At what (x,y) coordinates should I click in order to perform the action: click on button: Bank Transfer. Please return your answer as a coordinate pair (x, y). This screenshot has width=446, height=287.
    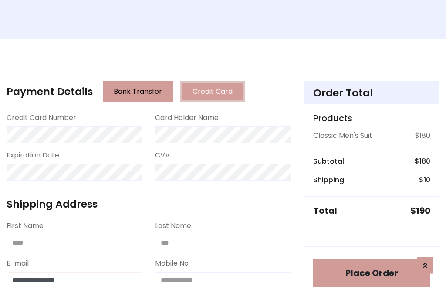
    Looking at the image, I should click on (138, 92).